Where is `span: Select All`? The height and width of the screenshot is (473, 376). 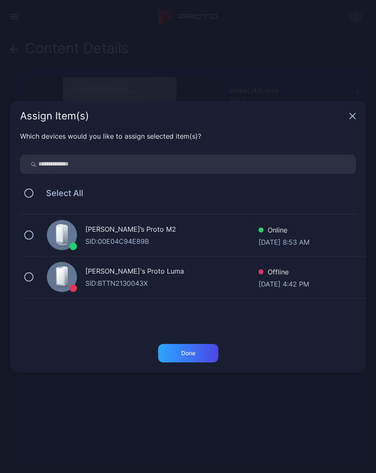
span: Select All is located at coordinates (60, 193).